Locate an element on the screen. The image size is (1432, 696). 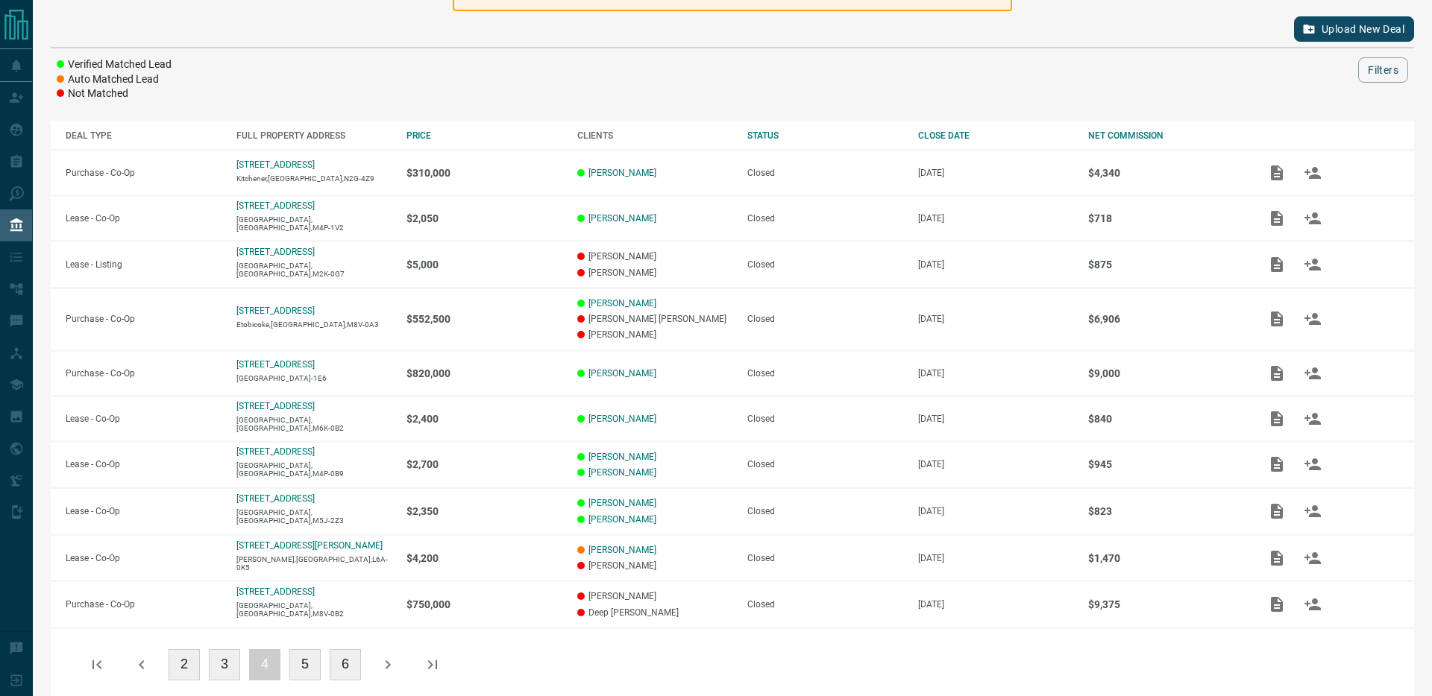
p: $1,470 is located at coordinates (1165, 558).